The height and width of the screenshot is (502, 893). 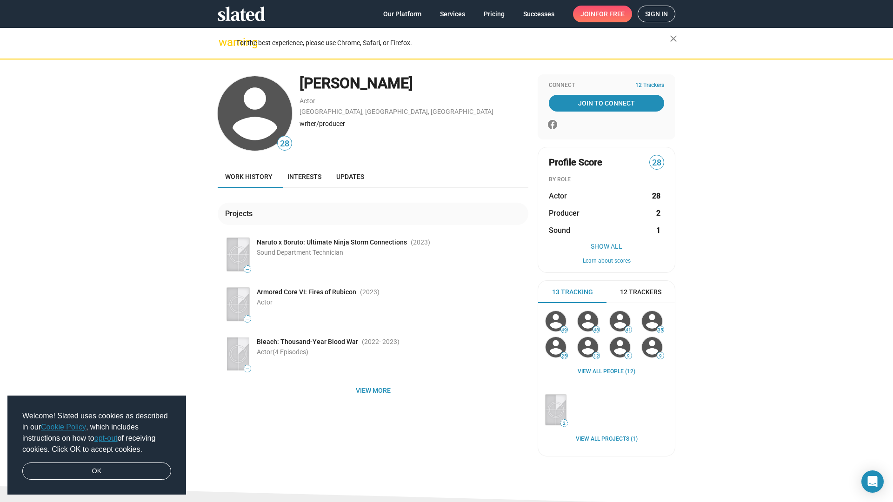 I want to click on span: Join, so click(x=602, y=14).